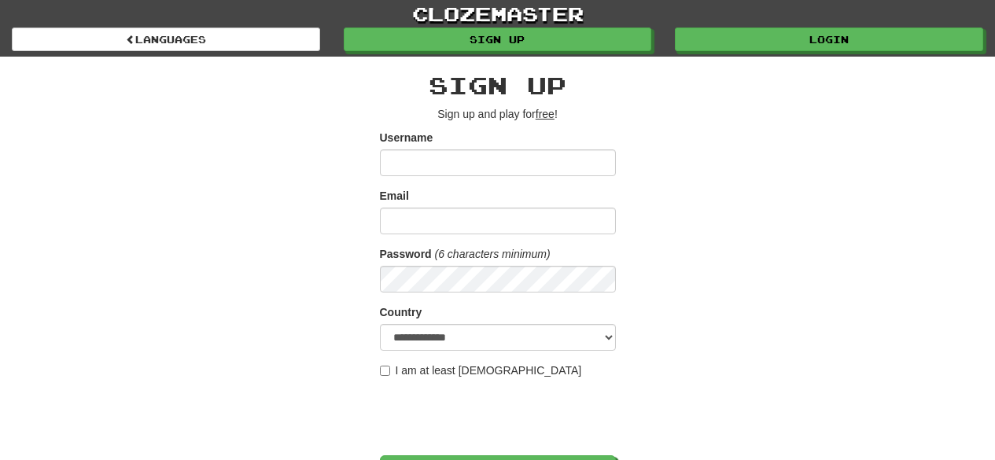  I want to click on a: Sign up, so click(498, 39).